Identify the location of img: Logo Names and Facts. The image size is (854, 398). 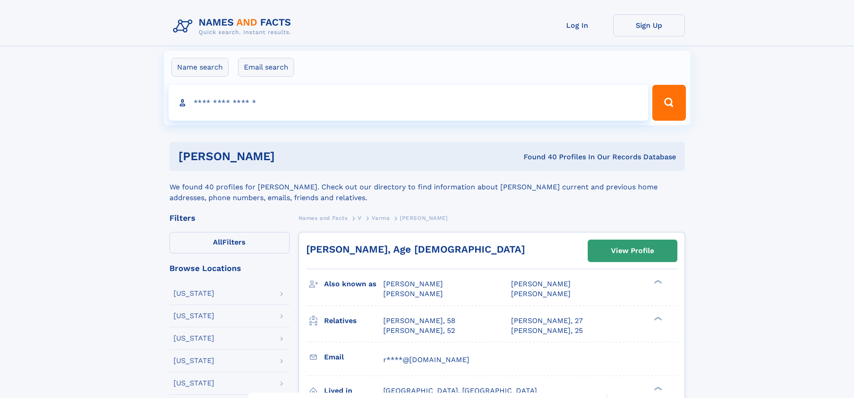
(234, 26).